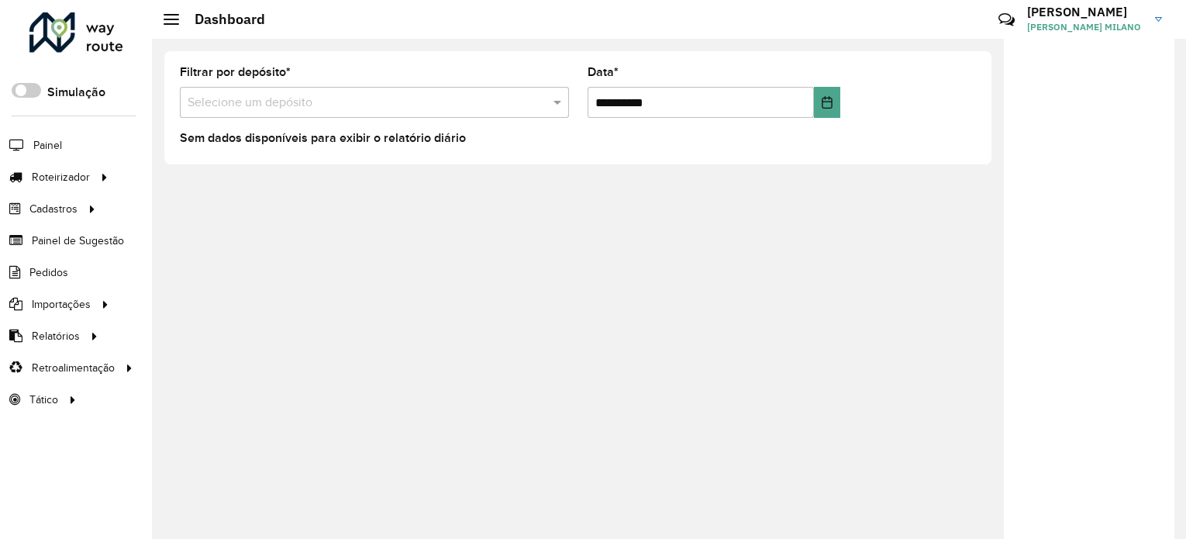 This screenshot has height=539, width=1186. I want to click on span: Roteirizador, so click(60, 177).